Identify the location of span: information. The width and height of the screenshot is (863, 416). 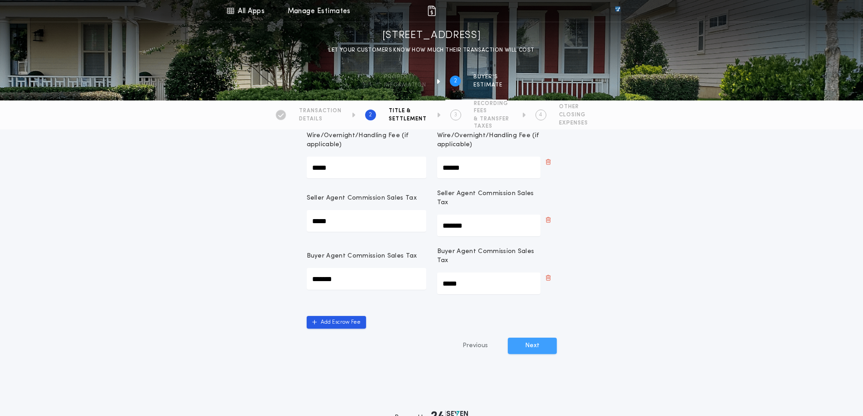
(405, 85).